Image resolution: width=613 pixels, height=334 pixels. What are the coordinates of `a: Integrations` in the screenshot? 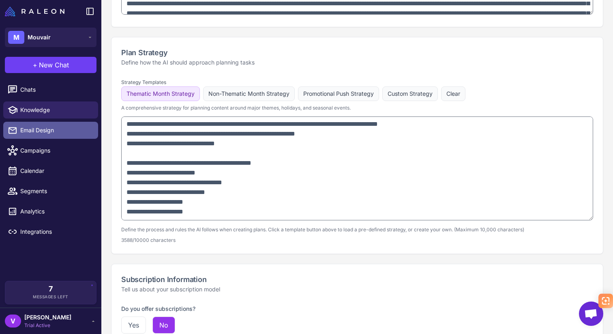 It's located at (51, 232).